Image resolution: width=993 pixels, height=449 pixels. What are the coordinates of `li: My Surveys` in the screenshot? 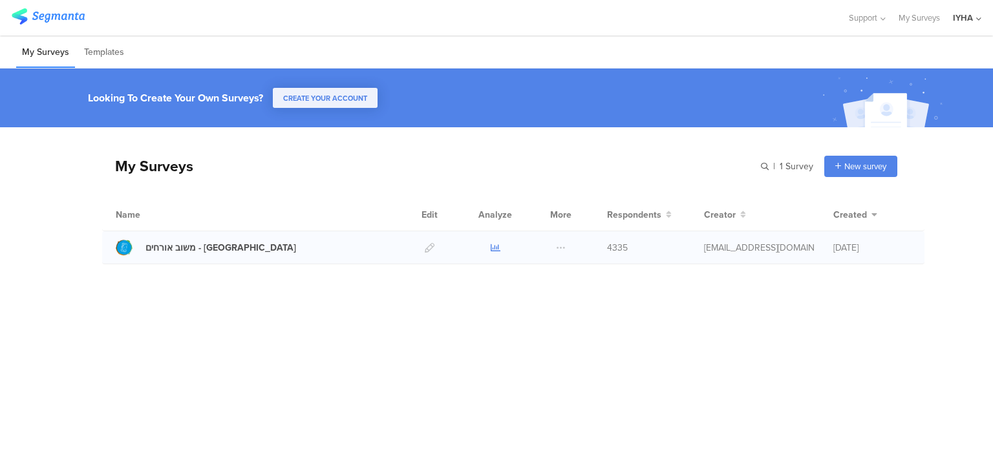 It's located at (45, 52).